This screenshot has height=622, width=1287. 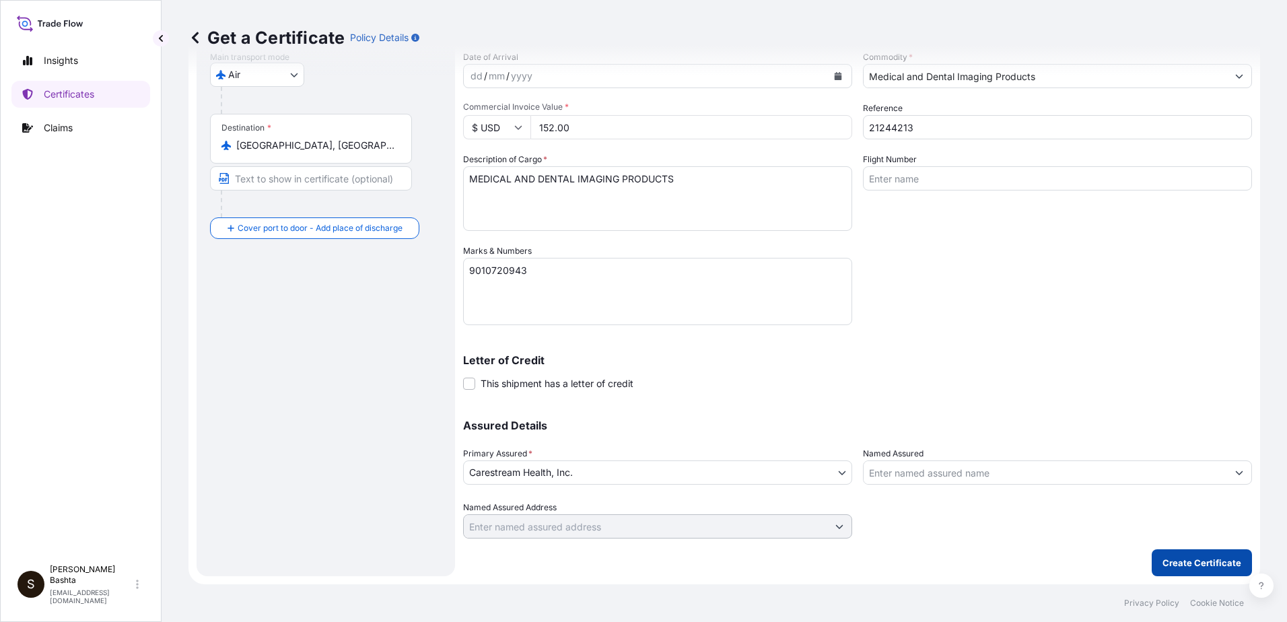 What do you see at coordinates (658, 472) in the screenshot?
I see `button: Carestream Health, Inc.` at bounding box center [658, 472].